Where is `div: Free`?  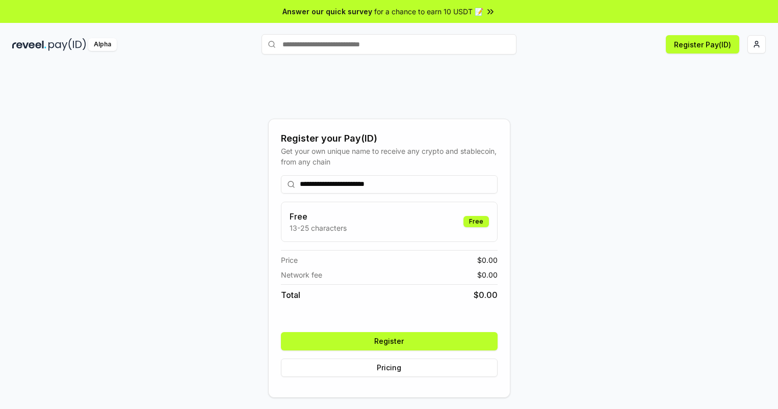 div: Free is located at coordinates (476, 222).